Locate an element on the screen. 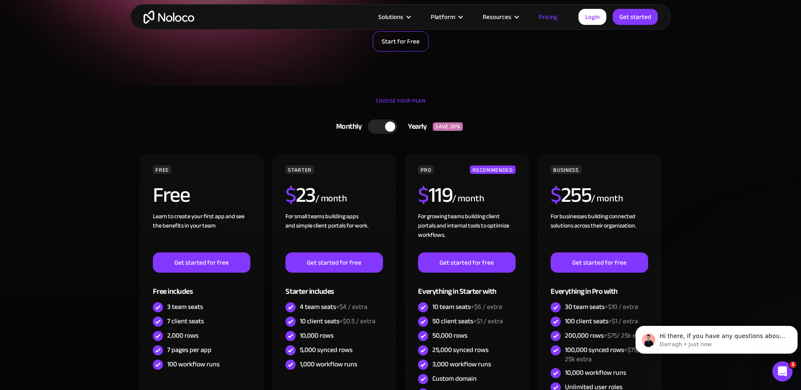 The height and width of the screenshot is (390, 801). div: 10 client seats is located at coordinates (338, 321).